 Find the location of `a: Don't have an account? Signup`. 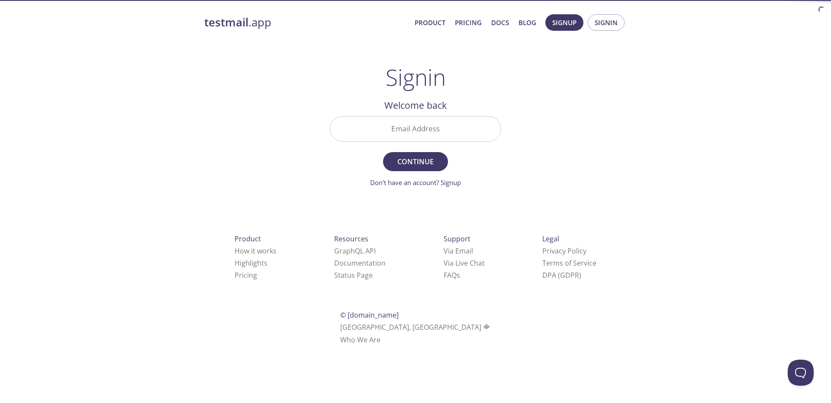

a: Don't have an account? Signup is located at coordinates (416, 182).